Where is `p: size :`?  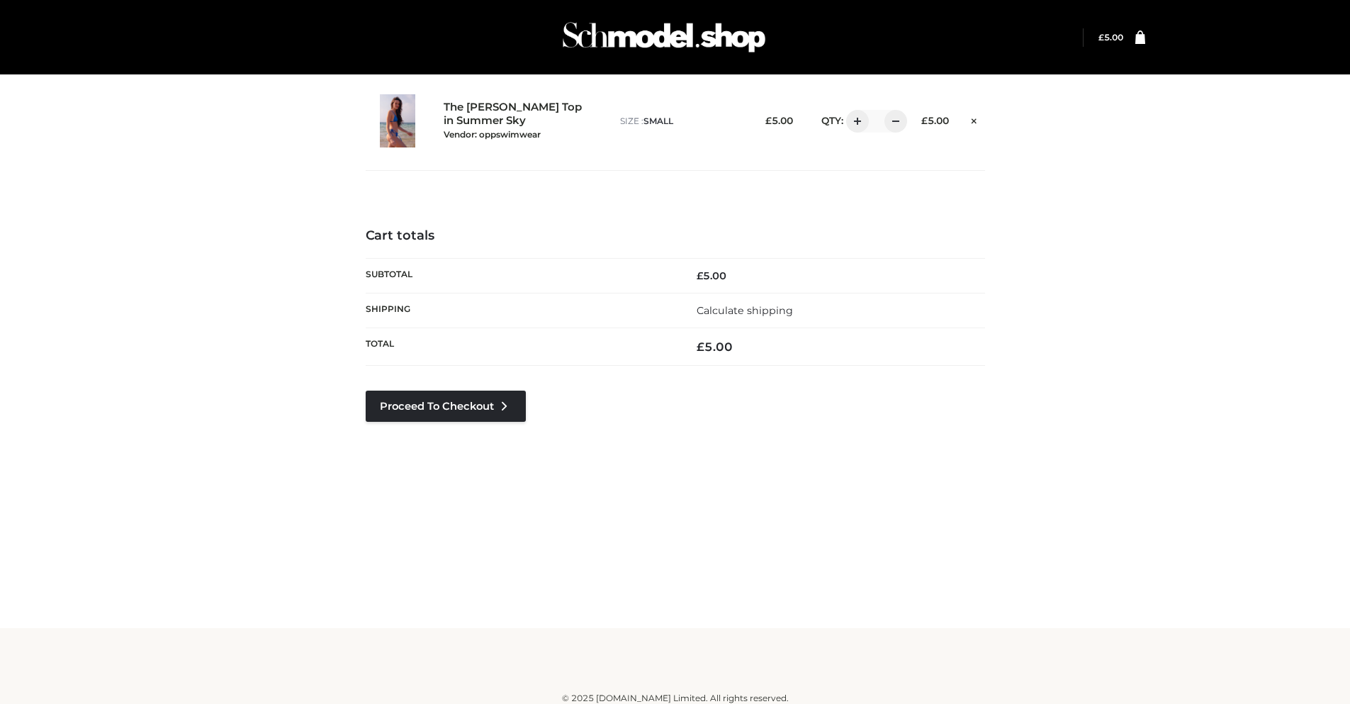 p: size : is located at coordinates (680, 121).